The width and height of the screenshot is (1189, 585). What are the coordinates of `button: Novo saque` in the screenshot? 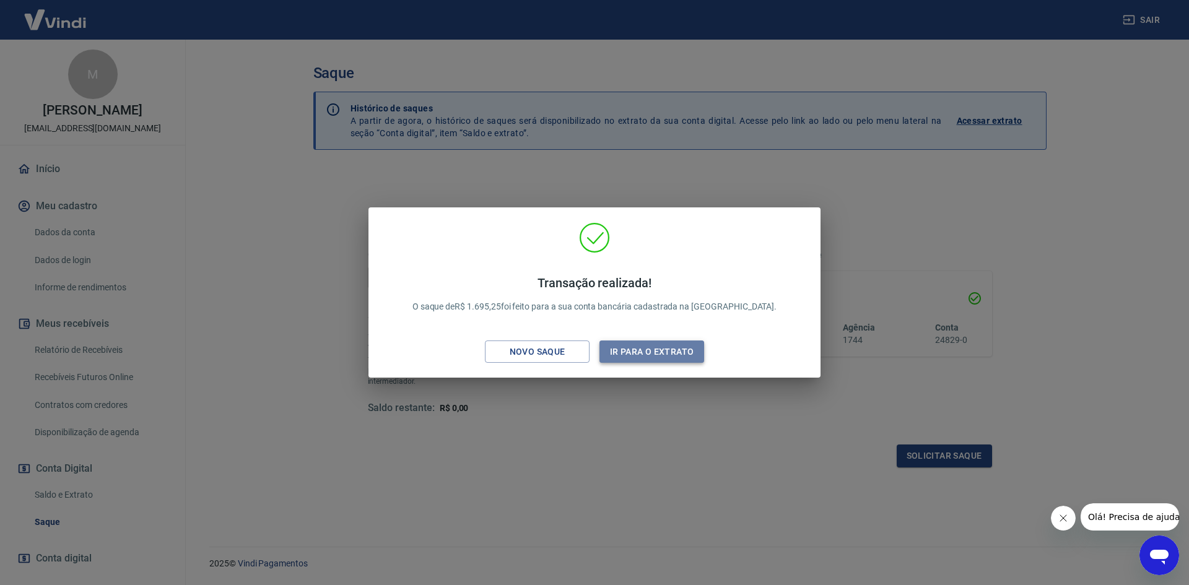 It's located at (537, 352).